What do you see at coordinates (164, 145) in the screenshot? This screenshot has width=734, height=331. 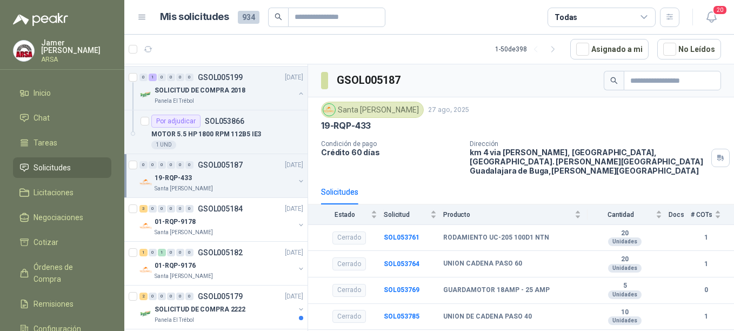 I see `div: 1 UND` at bounding box center [164, 145].